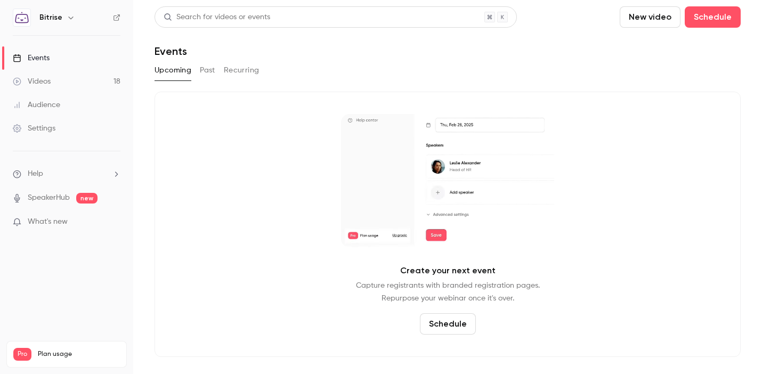 This screenshot has width=762, height=374. Describe the element at coordinates (650, 17) in the screenshot. I see `button: New video` at that location.